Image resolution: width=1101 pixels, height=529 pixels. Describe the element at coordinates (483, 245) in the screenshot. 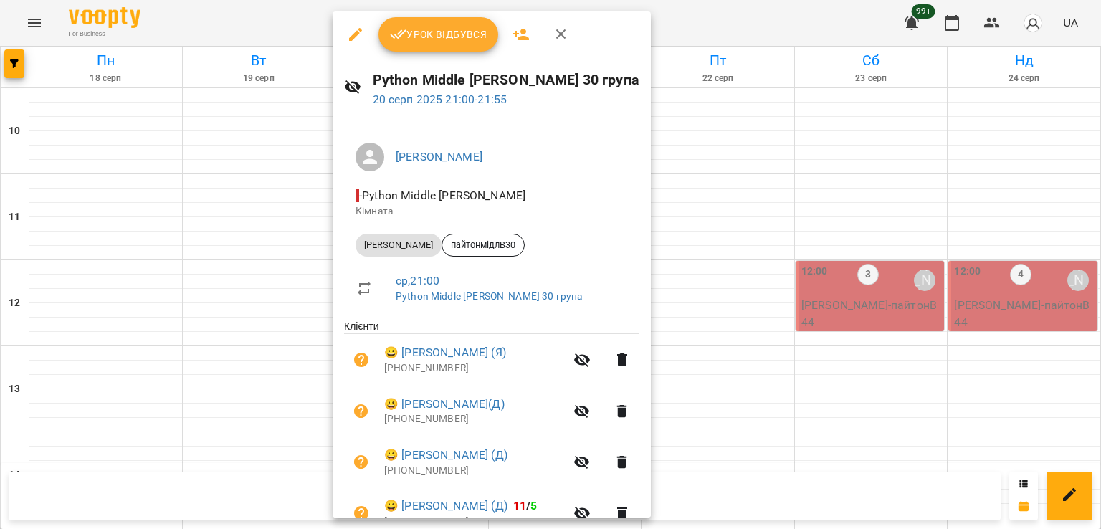

I see `span: пайтонмідлВ30` at that location.